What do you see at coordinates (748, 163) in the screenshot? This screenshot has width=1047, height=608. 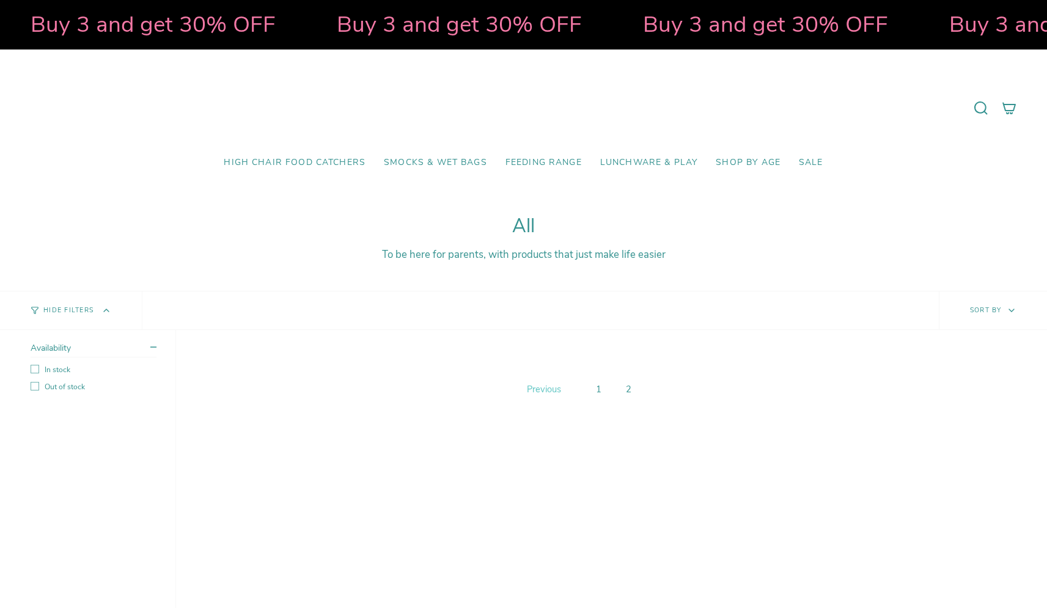 I see `a: Shop by Age` at bounding box center [748, 163].